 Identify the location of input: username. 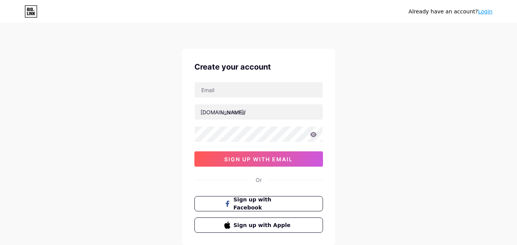
(259, 112).